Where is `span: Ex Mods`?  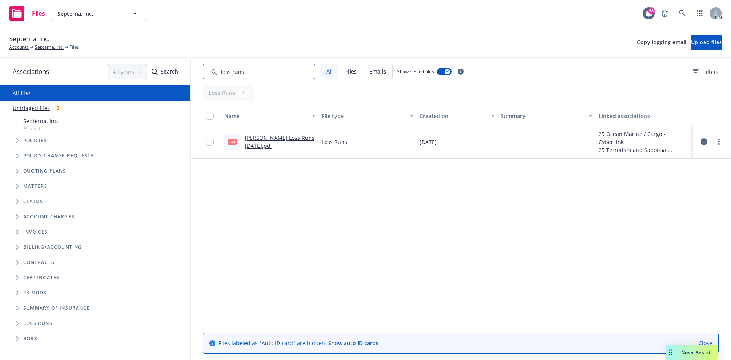 span: Ex Mods is located at coordinates (35, 293).